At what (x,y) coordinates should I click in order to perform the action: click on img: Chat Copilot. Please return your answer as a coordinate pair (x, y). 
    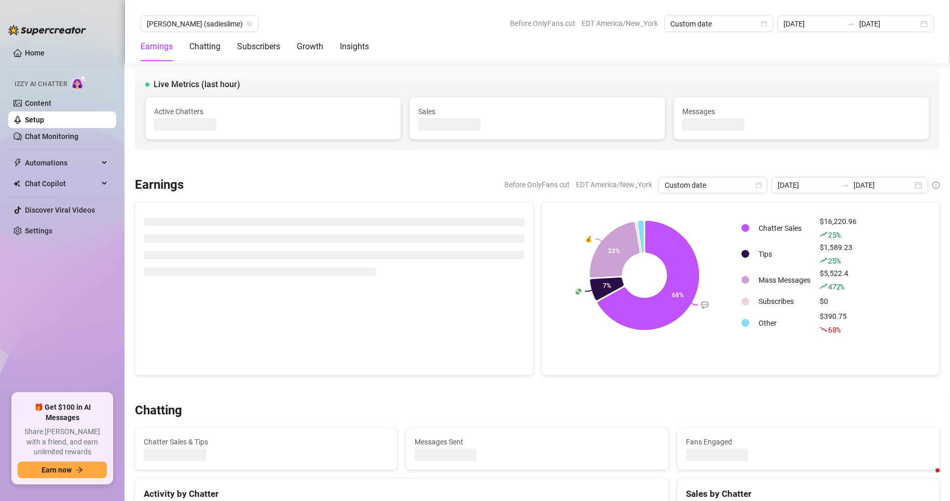
    Looking at the image, I should click on (17, 184).